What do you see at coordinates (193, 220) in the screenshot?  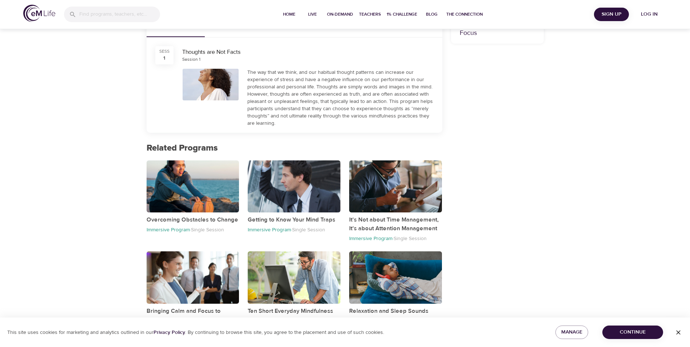 I see `p: Overcoming Obstacles to Change` at bounding box center [193, 220].